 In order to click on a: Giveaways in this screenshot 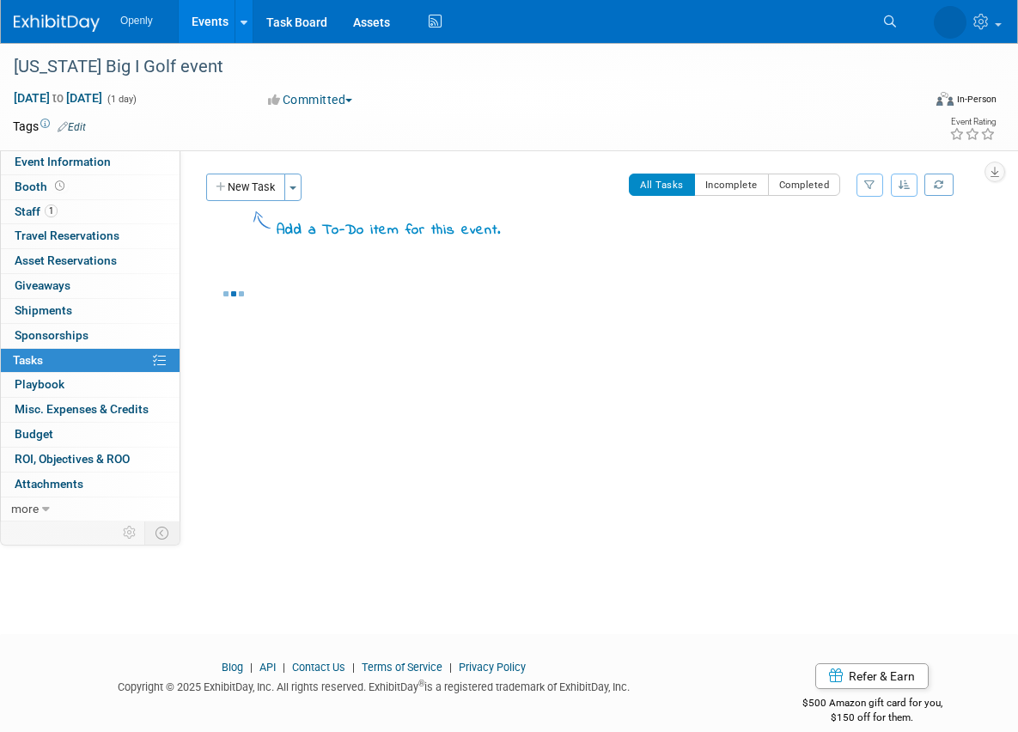, I will do `click(90, 286)`.